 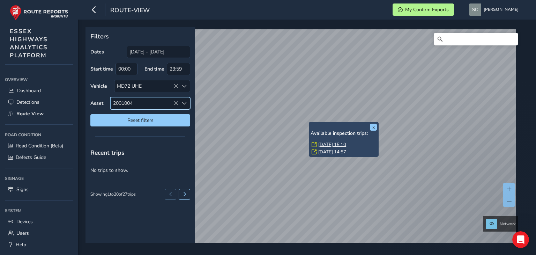 I want to click on a: Detections, so click(x=39, y=102).